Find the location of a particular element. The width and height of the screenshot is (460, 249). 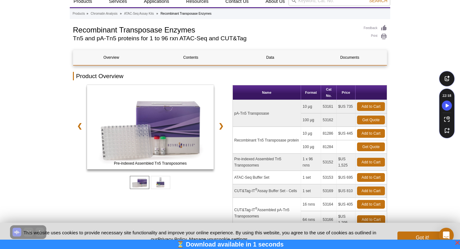

td: CUT&Tag-IT Assay Buffer Set - Cells is located at coordinates (267, 191).